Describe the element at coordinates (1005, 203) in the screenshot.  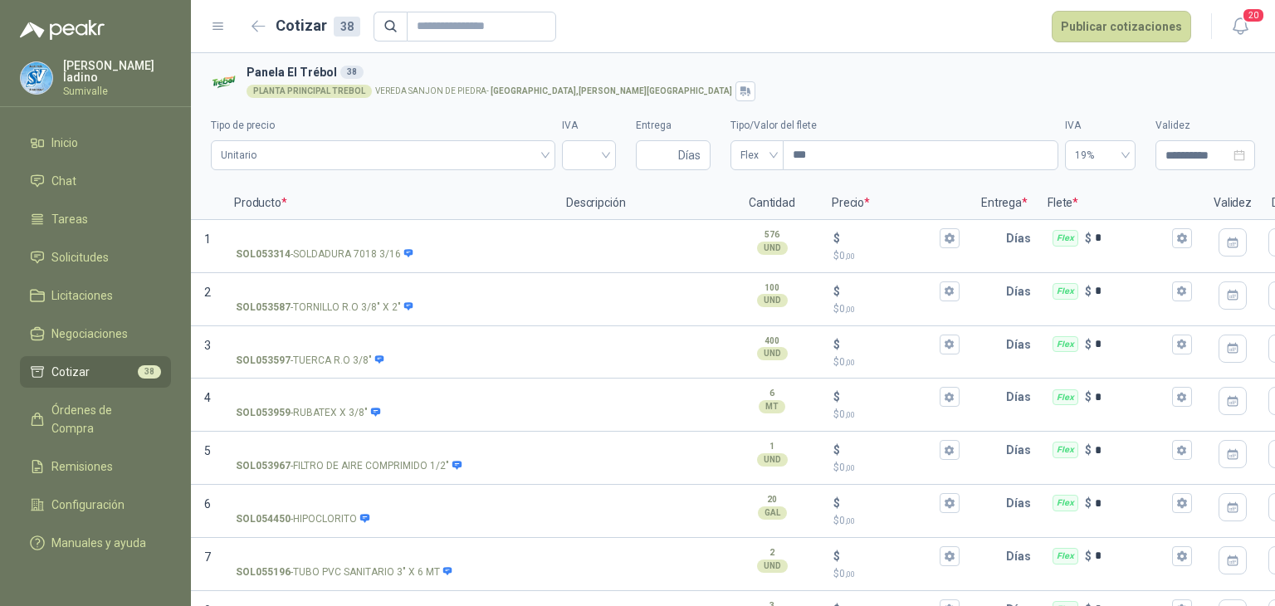
I see `p: Entrega` at that location.